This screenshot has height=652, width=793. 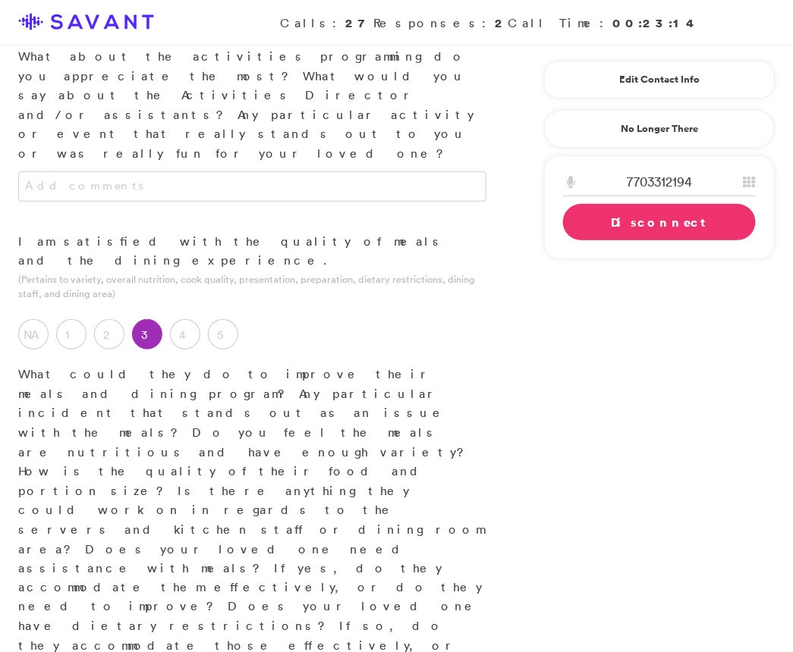 What do you see at coordinates (252, 251) in the screenshot?
I see `p: I am satisfied with the quality of meals and the dining experience.` at bounding box center [252, 251].